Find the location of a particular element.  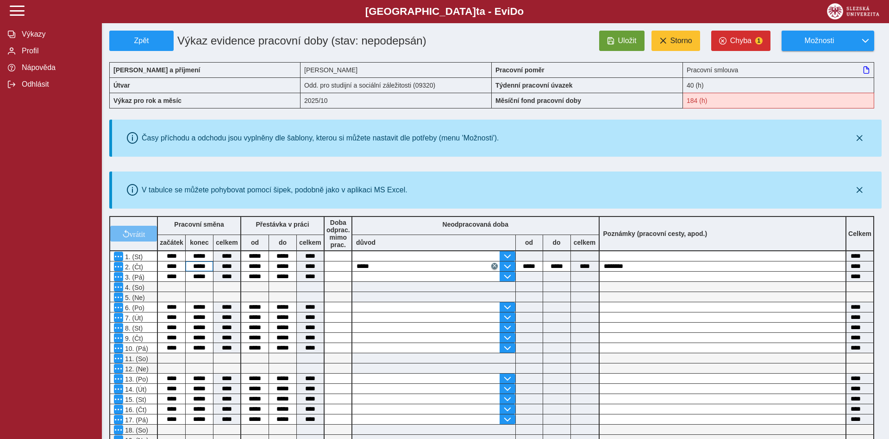

span: 3. (Pá) is located at coordinates (134, 277).